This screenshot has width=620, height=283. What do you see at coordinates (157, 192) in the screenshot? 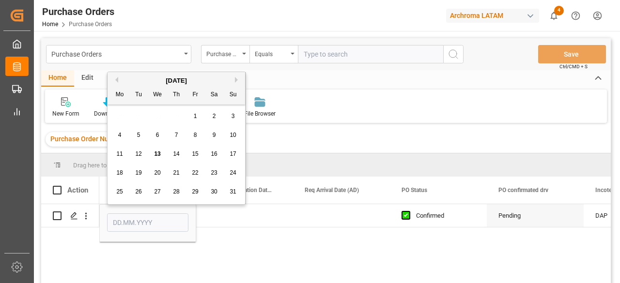
I see `span: 27` at bounding box center [157, 192].